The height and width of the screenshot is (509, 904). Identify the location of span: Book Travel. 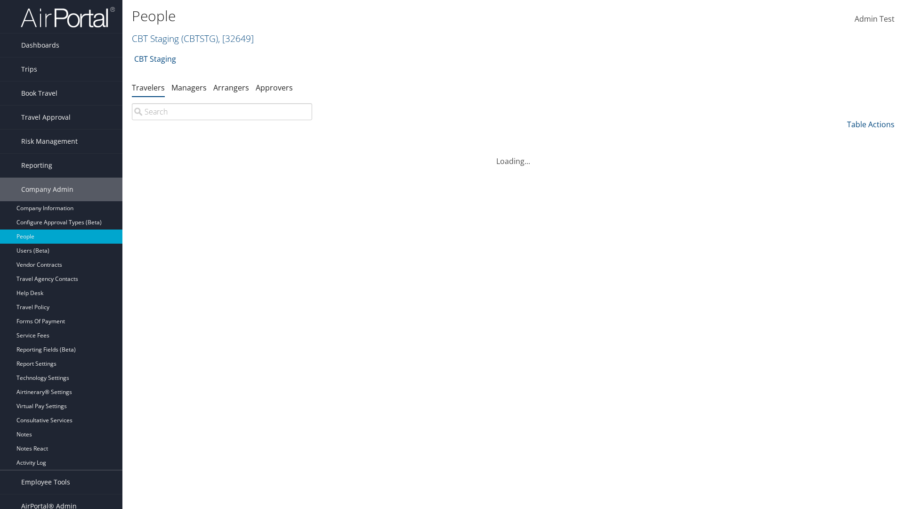
(39, 93).